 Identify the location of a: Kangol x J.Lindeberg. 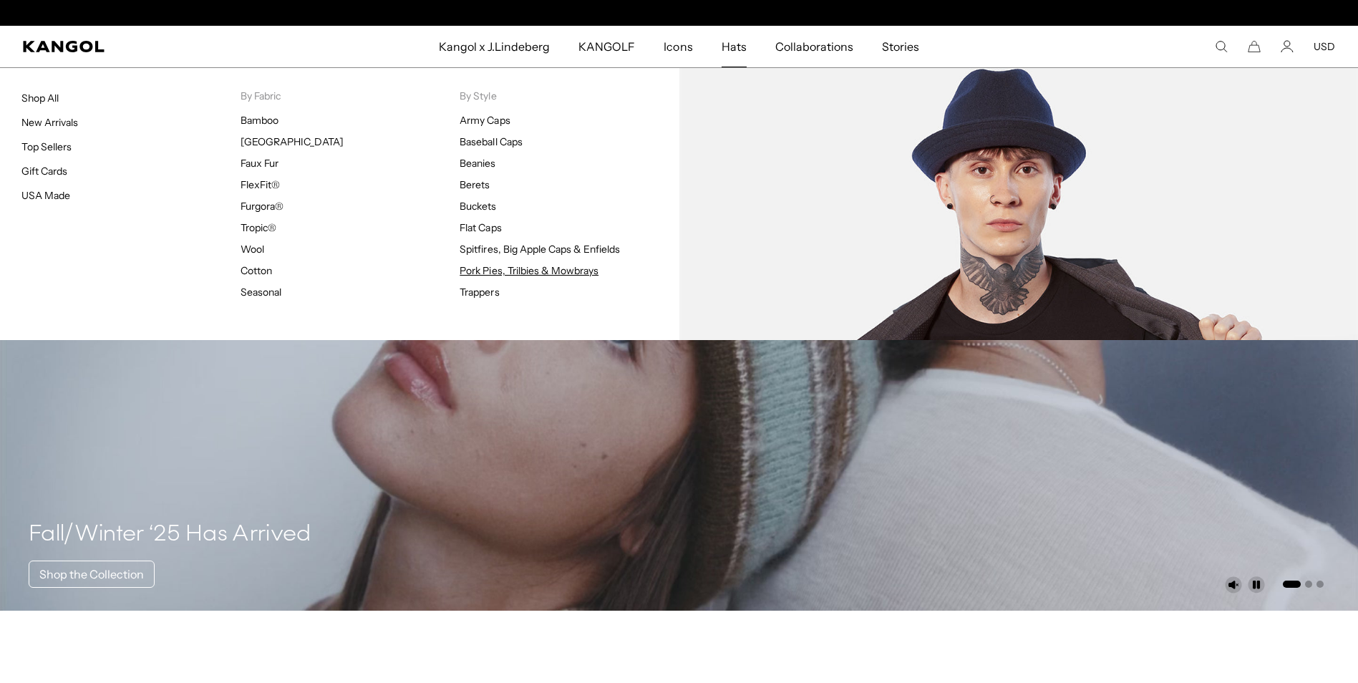
(495, 47).